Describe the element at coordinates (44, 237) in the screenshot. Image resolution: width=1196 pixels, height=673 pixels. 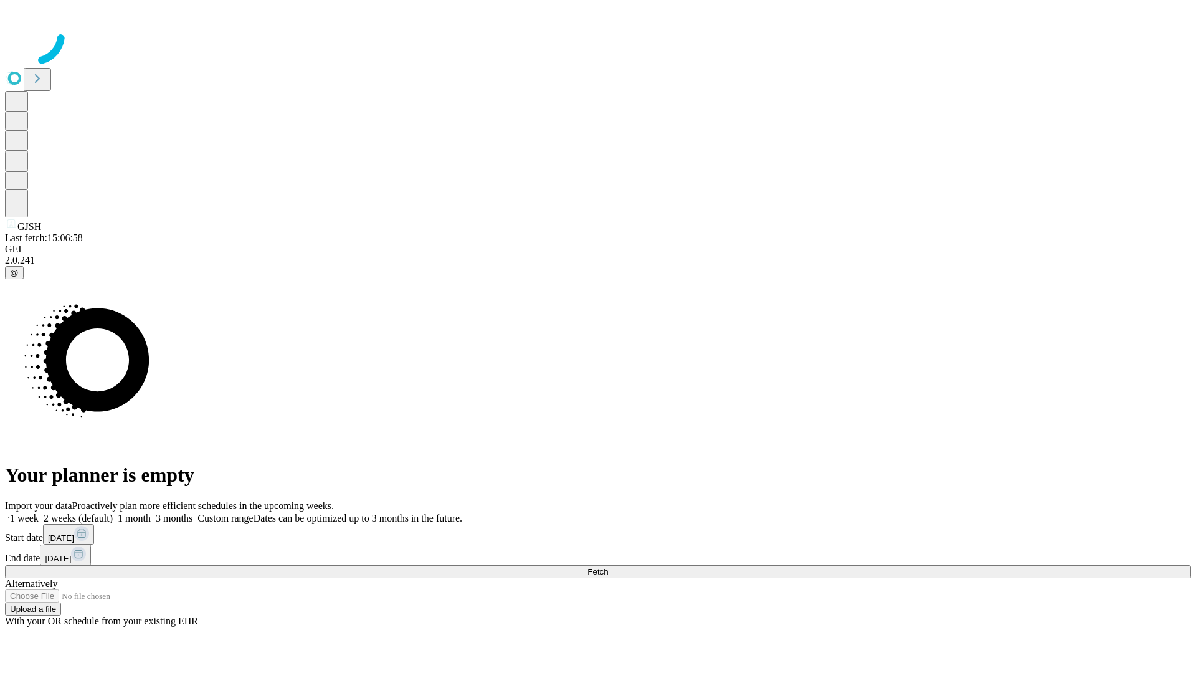
I see `span: Last fetch: 15:06:58` at that location.